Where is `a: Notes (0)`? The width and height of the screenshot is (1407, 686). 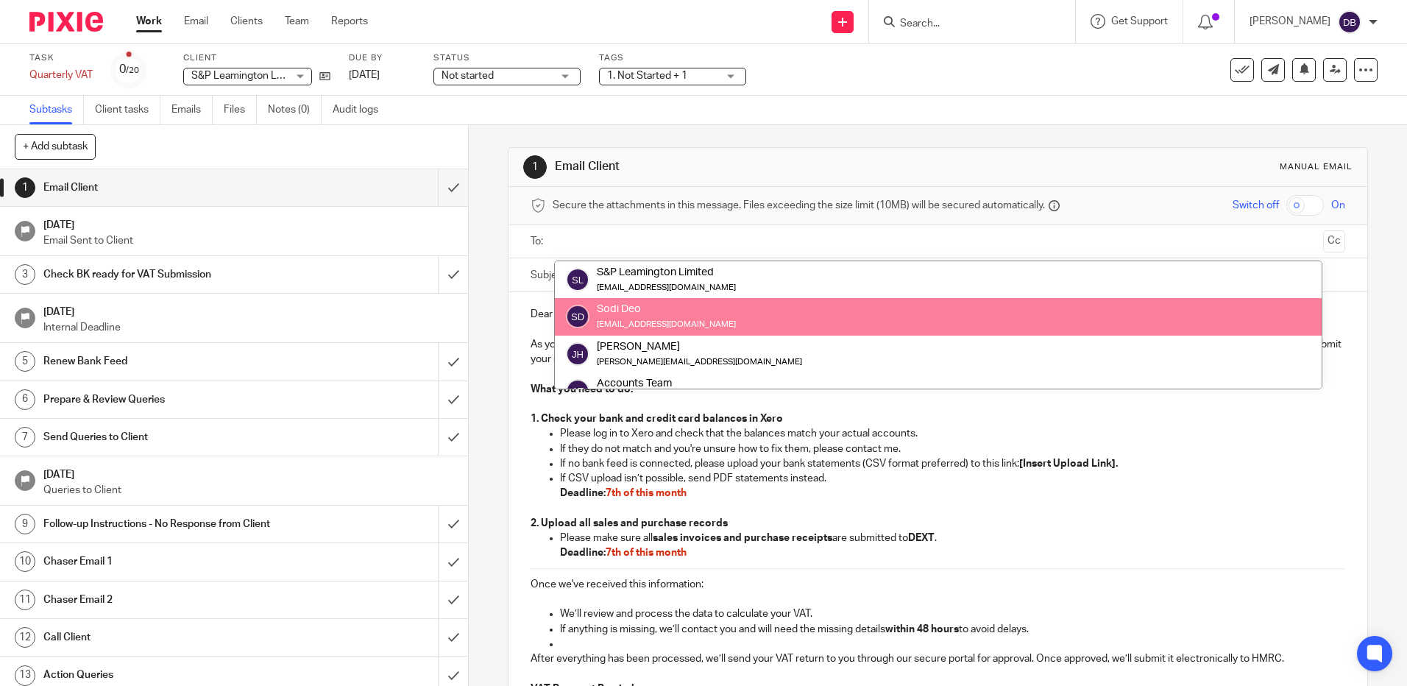 a: Notes (0) is located at coordinates (294, 110).